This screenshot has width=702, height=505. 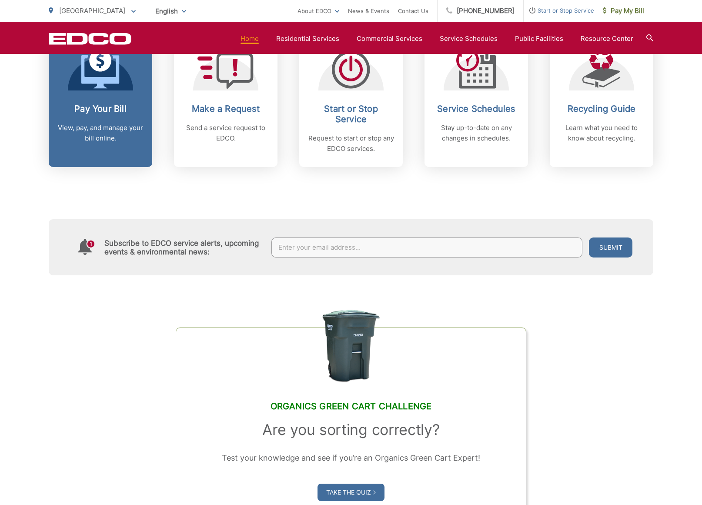 What do you see at coordinates (611, 247) in the screenshot?
I see `button: Submit` at bounding box center [611, 247].